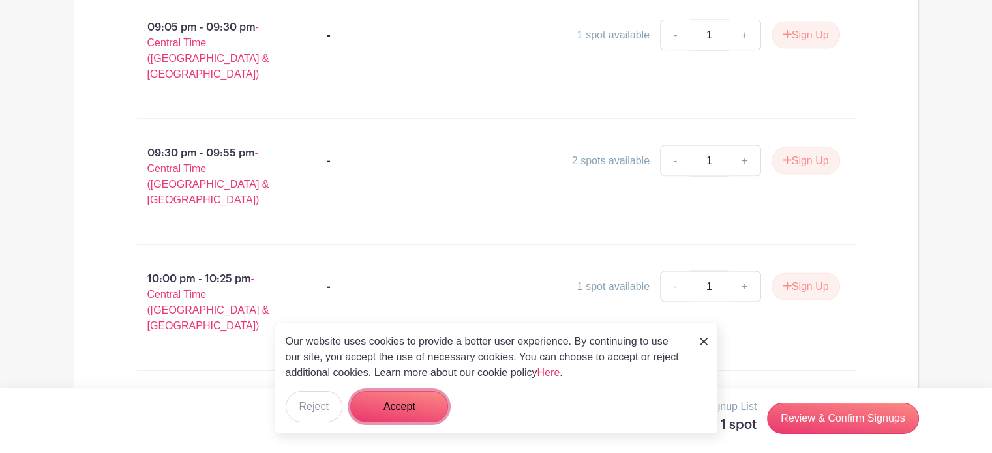 This screenshot has width=992, height=453. I want to click on img: close_button-5f87c8562297e5c2d7936805f587ecaba9071eb48480494691a3f1689db116b3.svg, so click(704, 342).